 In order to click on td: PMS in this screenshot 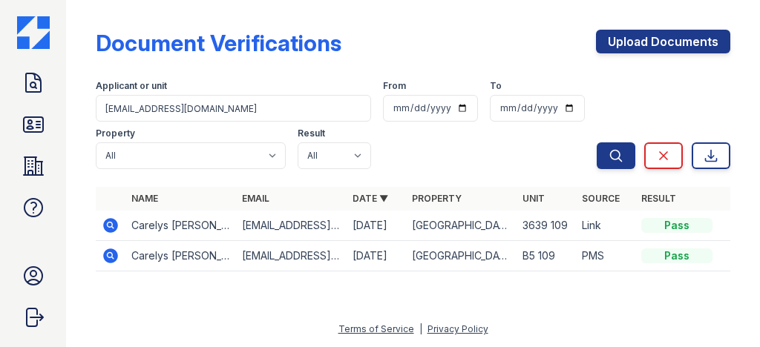, I will do `click(606, 256)`.